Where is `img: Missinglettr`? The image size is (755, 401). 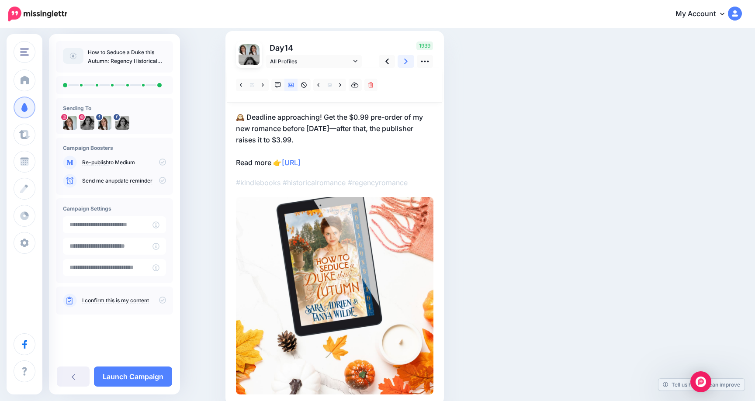
img: Missinglettr is located at coordinates (38, 14).